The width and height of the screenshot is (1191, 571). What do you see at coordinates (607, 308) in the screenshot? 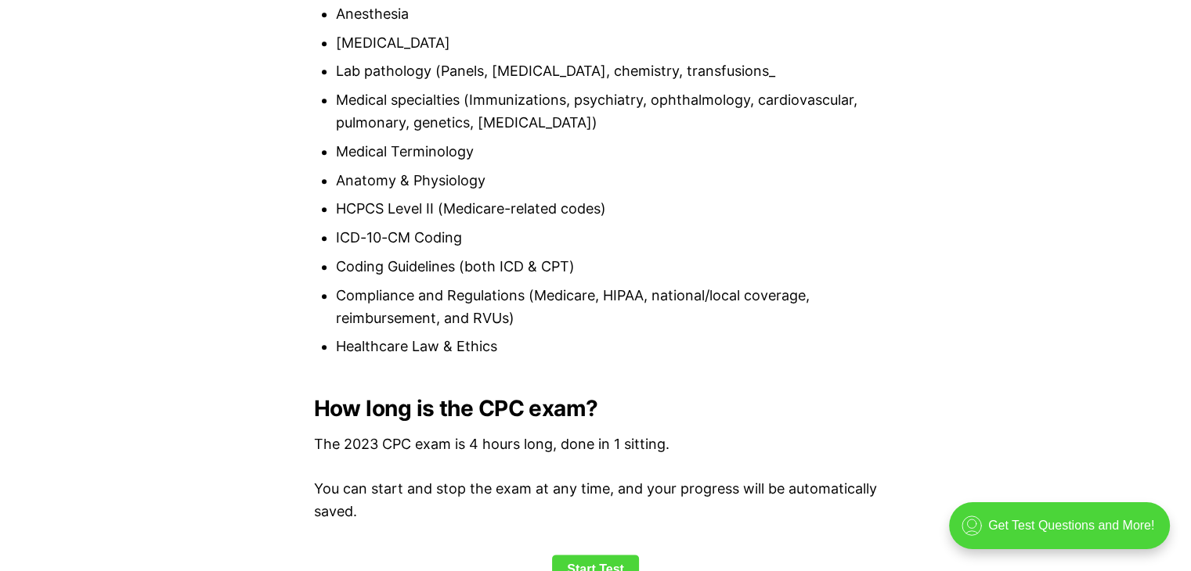
I see `li: Compliance and Regulations (Medicare, HIPAA, national/local coverage, reimbursement, and RVUs)` at bounding box center [607, 308].